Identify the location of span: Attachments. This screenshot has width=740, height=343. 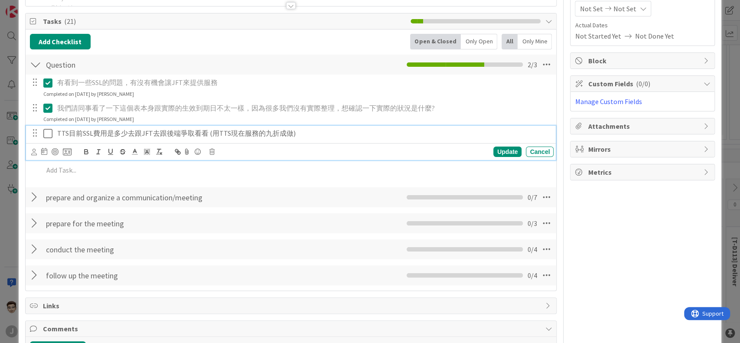
(644, 126).